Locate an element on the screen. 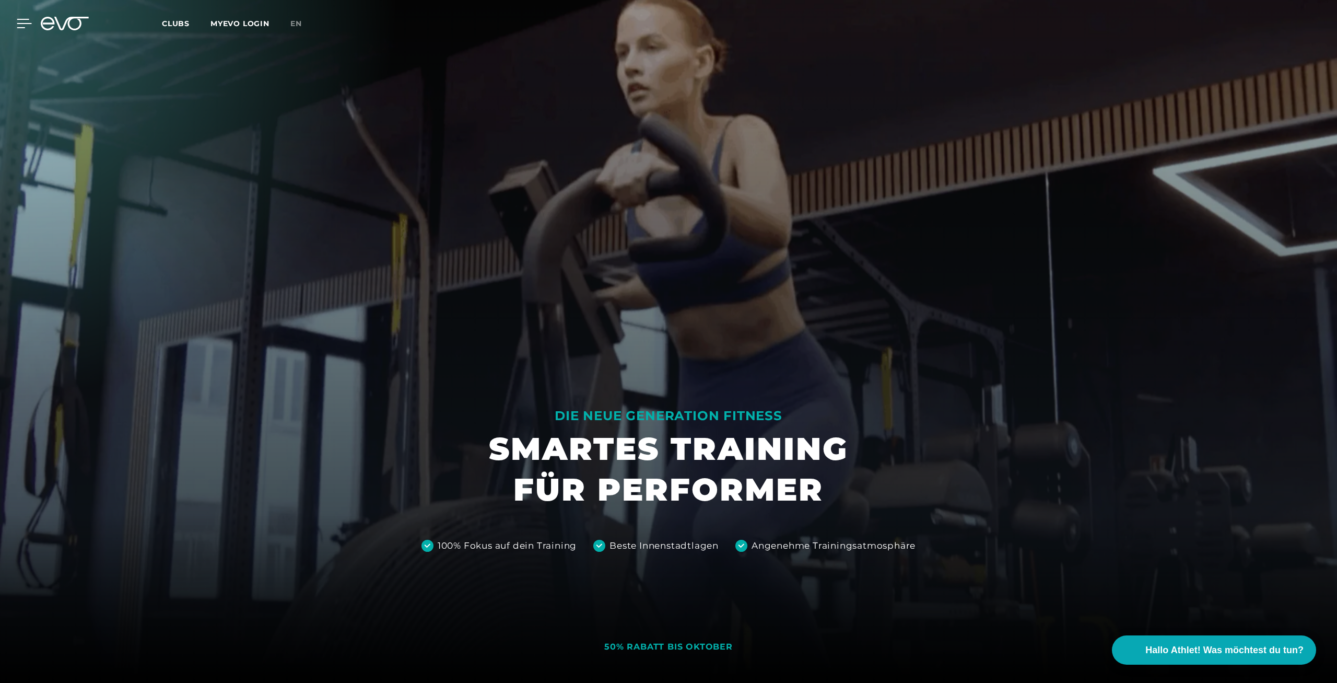 The height and width of the screenshot is (683, 1337). h1: SMARTES TRAINING FÜR PERFORMER is located at coordinates (669, 469).